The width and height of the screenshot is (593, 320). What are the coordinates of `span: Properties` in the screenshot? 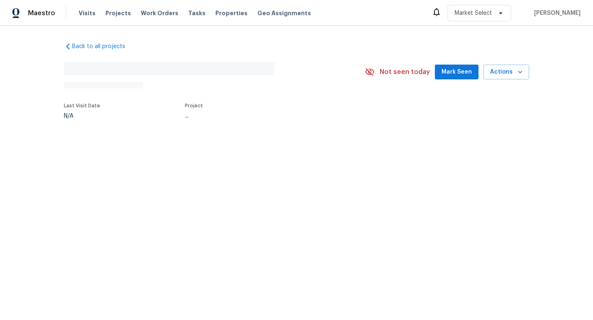 It's located at (231, 13).